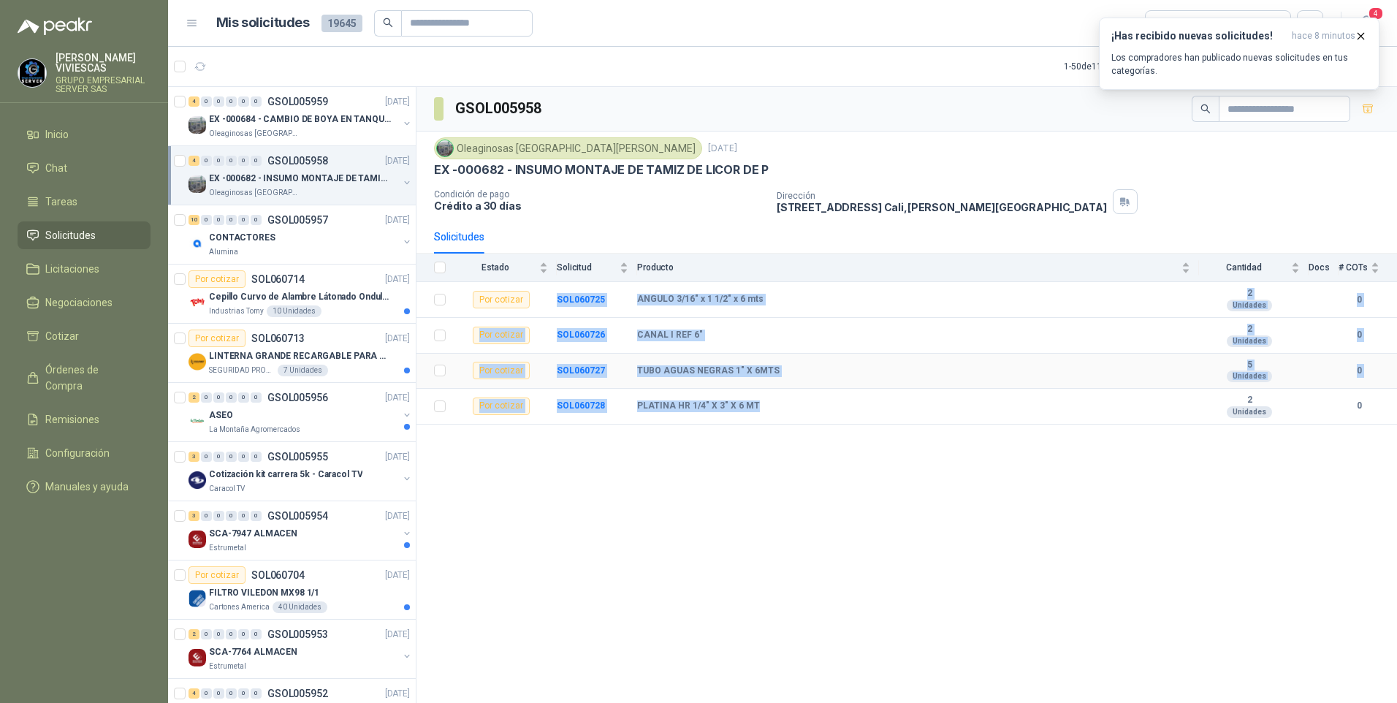 Image resolution: width=1397 pixels, height=703 pixels. What do you see at coordinates (303, 371) in the screenshot?
I see `div: 7 Unidades` at bounding box center [303, 371].